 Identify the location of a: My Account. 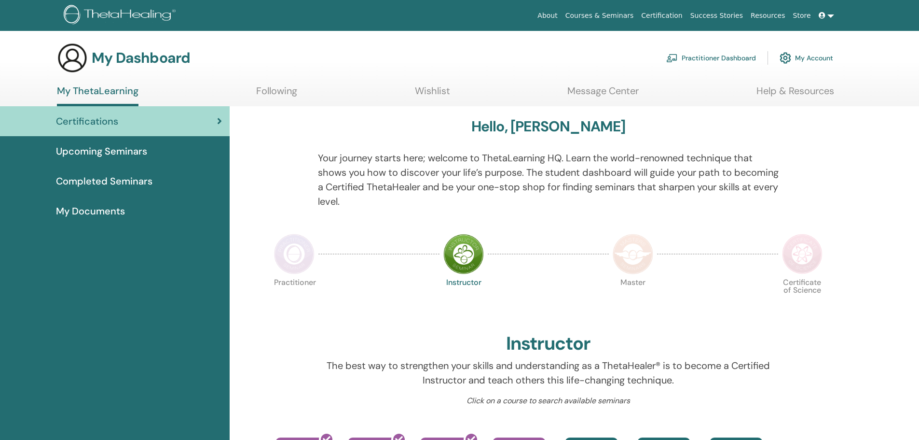
(806, 58).